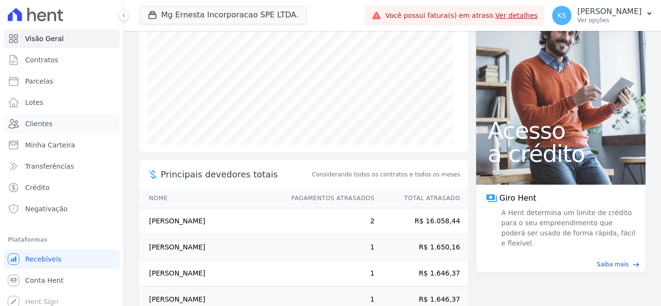 This screenshot has height=306, width=661. Describe the element at coordinates (211, 199) in the screenshot. I see `th: Nome` at that location.